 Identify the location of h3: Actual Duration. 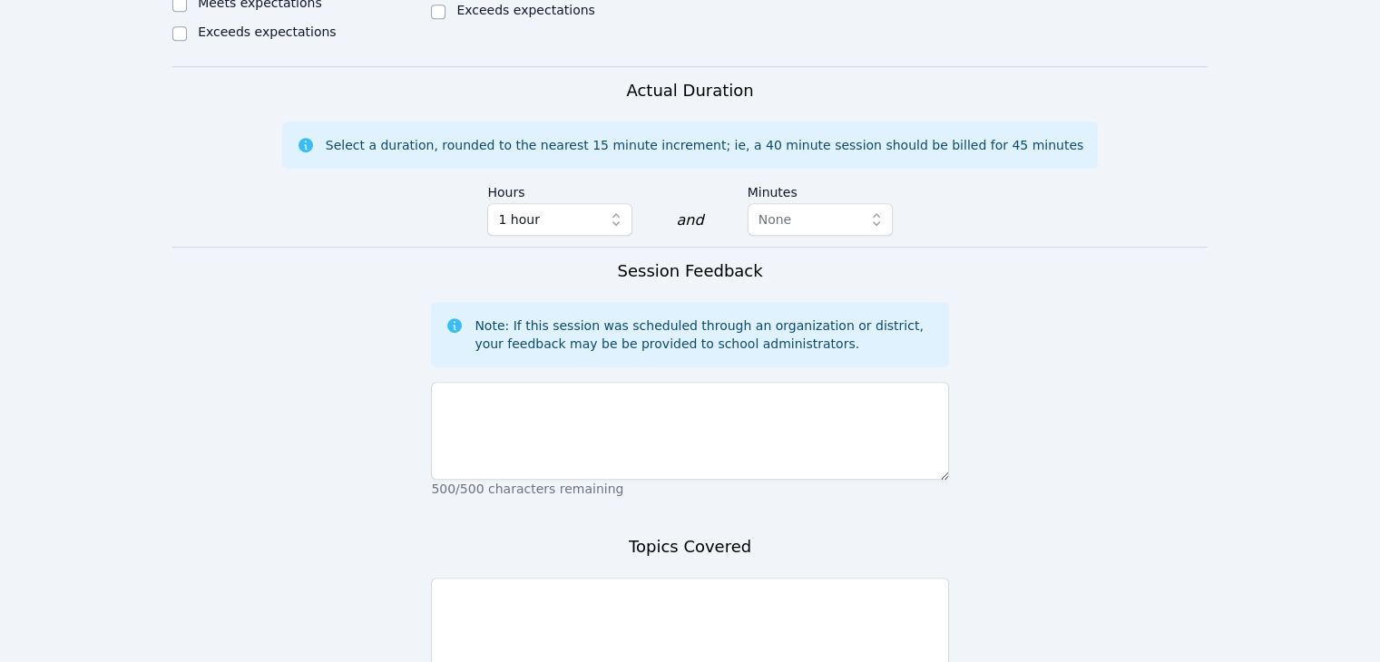
(690, 91).